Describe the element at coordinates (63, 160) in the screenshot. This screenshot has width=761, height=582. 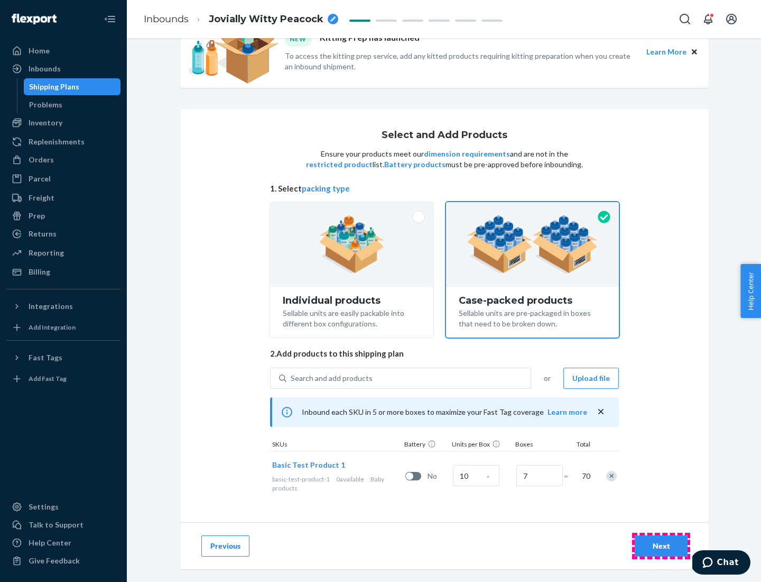
I see `a: Orders` at that location.